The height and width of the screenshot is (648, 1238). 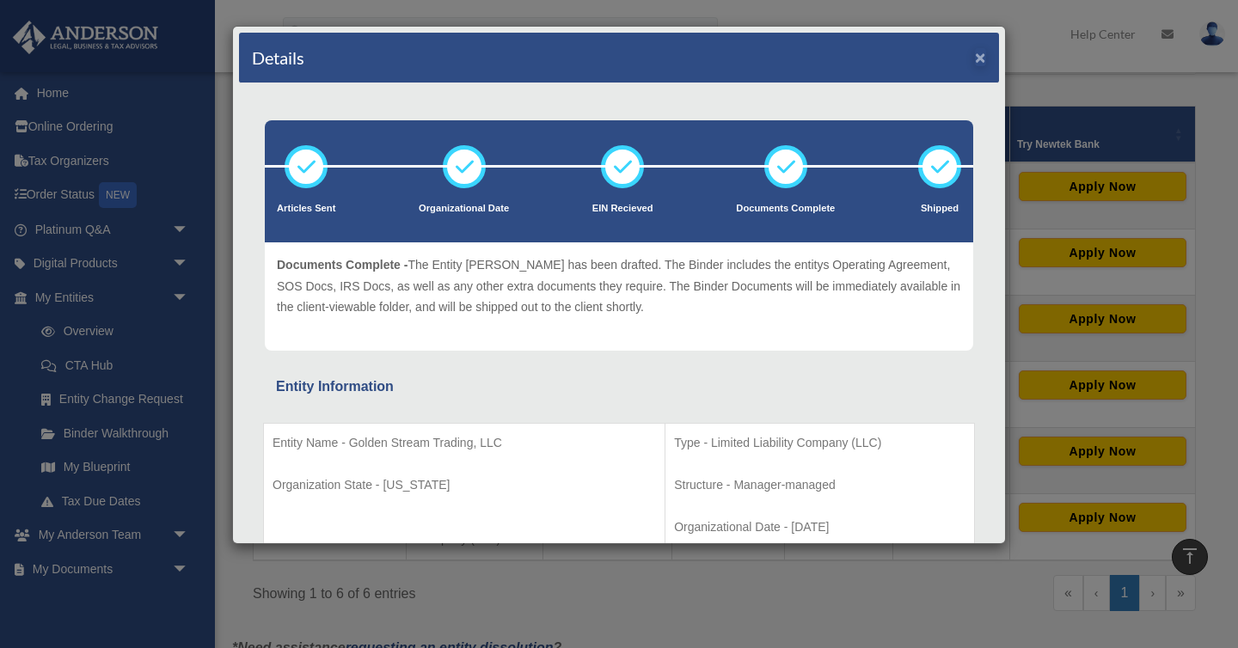 I want to click on p: Entity Name - Golden Stream Trading, LLC, so click(x=464, y=443).